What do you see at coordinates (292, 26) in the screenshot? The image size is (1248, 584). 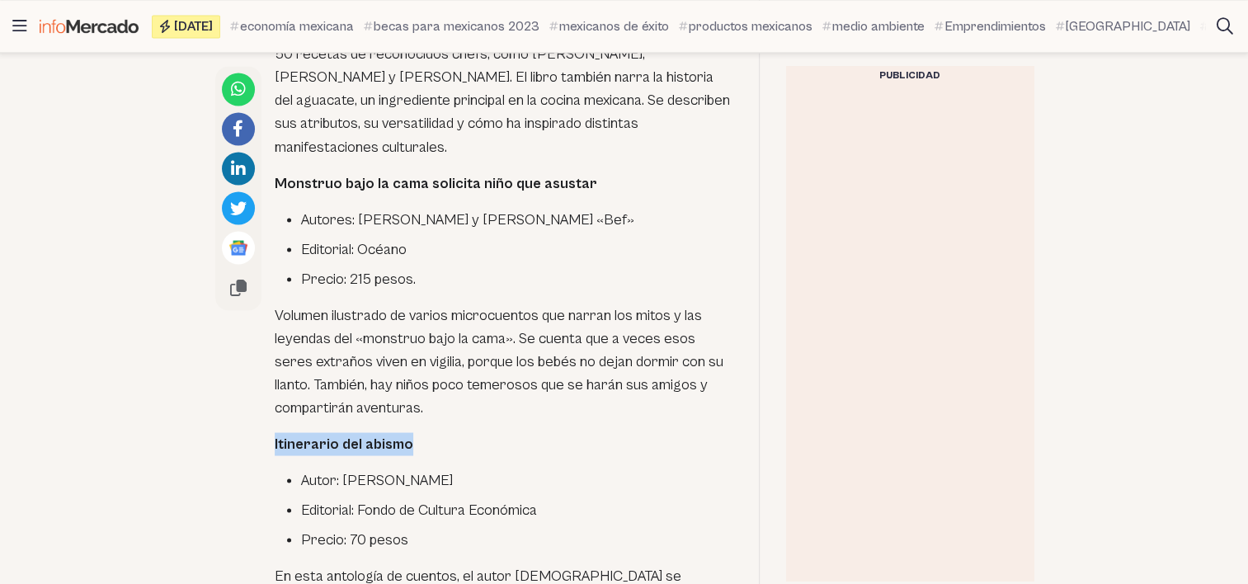 I see `a: economía mexicana` at bounding box center [292, 26].